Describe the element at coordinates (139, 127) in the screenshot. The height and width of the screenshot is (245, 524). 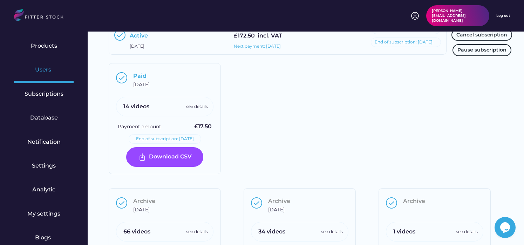
I see `div: Payment amount` at that location.